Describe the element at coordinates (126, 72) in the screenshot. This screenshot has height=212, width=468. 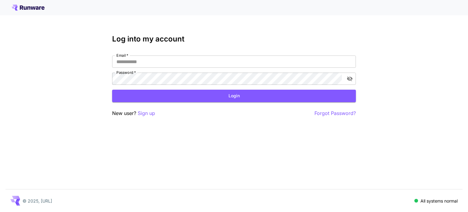
I see `label: Password` at that location.